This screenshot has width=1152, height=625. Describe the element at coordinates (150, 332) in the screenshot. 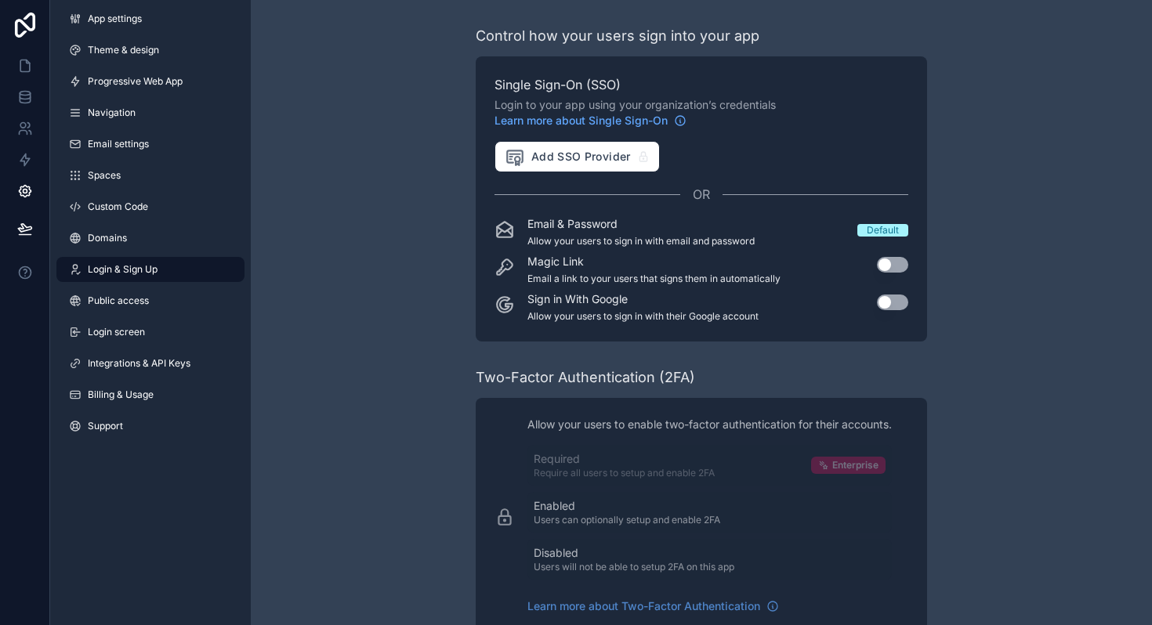

I see `a: Login screen` at that location.